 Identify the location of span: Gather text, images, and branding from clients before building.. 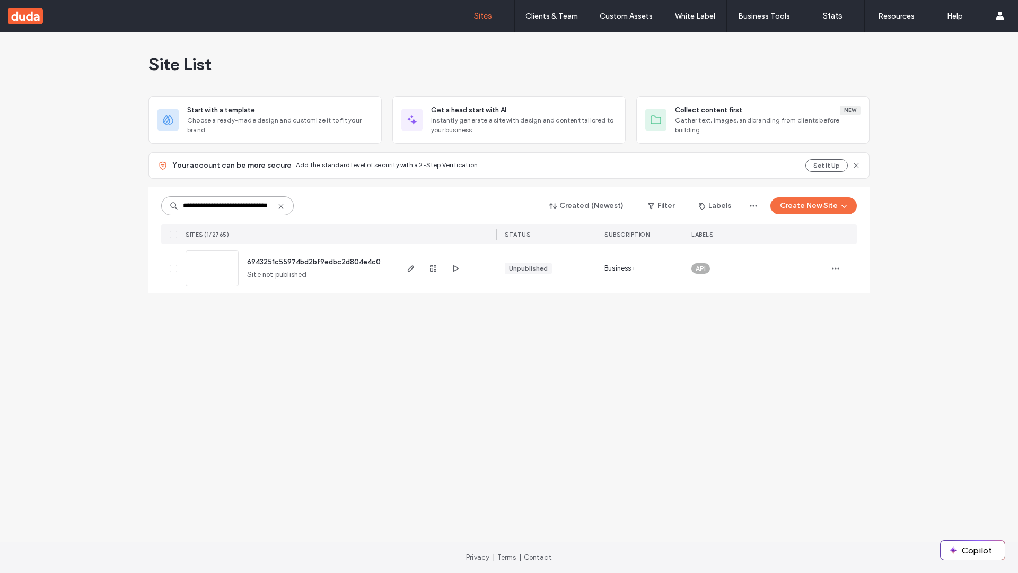
(768, 125).